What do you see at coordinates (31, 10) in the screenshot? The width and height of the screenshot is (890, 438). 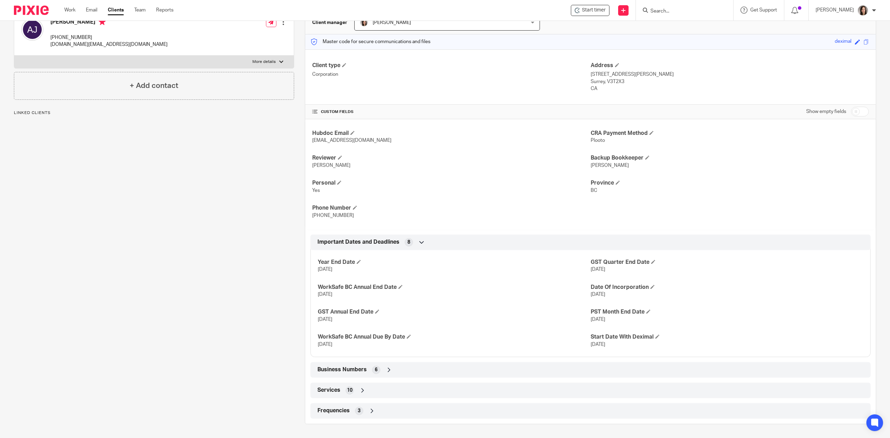 I see `img: Pixie` at bounding box center [31, 10].